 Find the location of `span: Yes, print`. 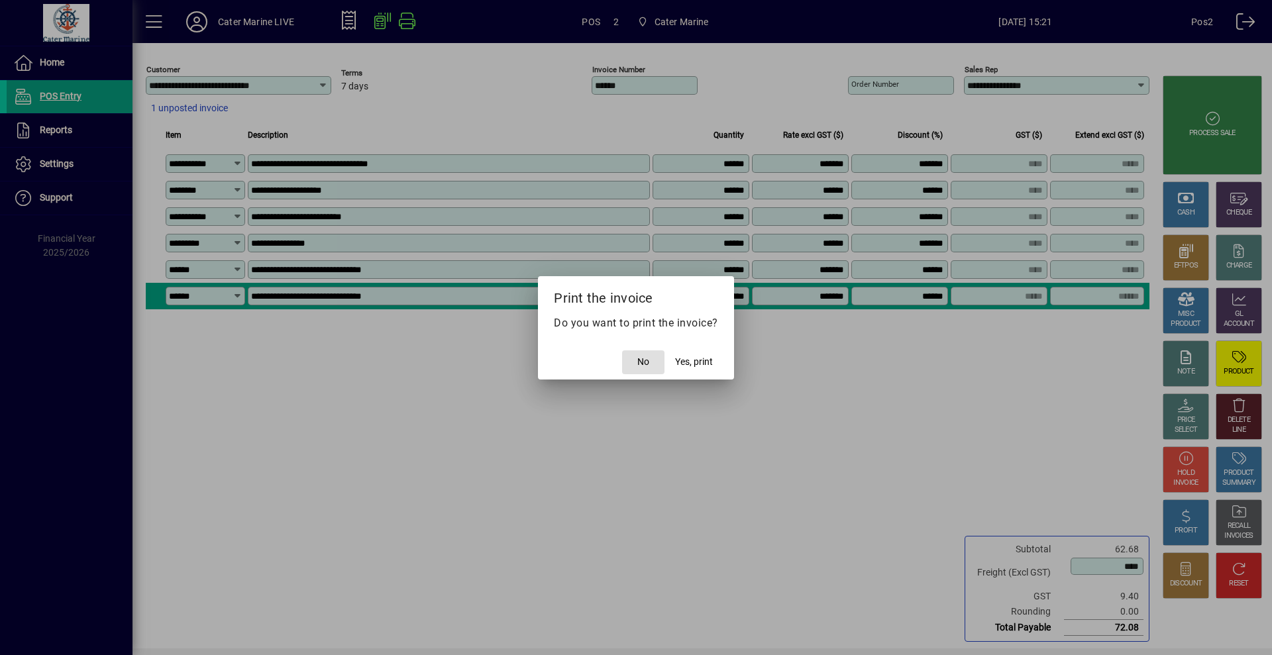

span: Yes, print is located at coordinates (694, 362).